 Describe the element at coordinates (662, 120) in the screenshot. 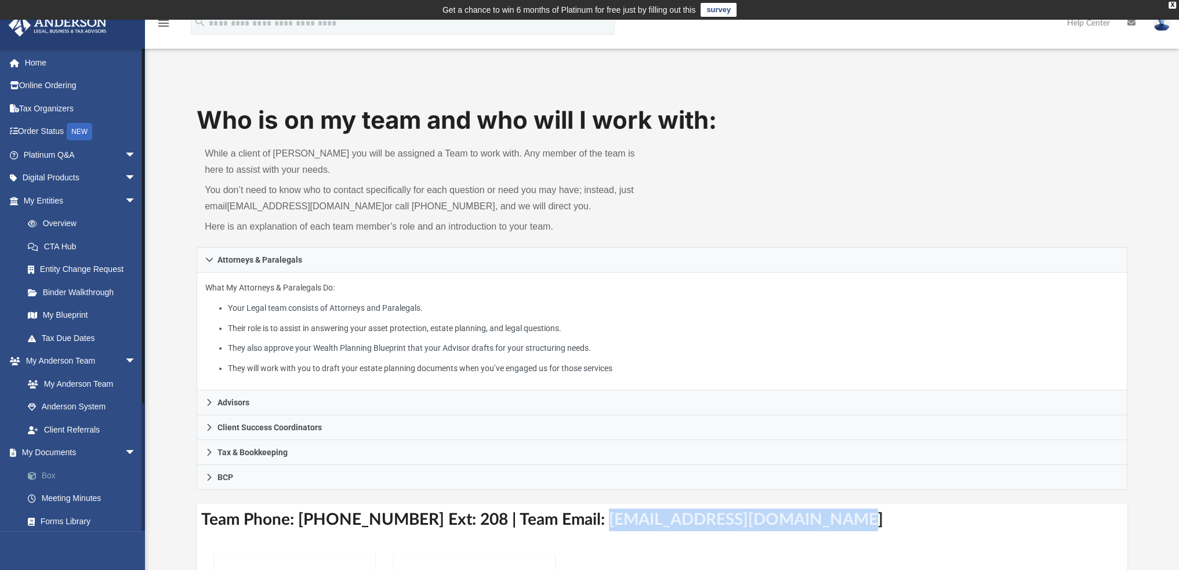

I see `h1: Who is on my team and who will I work with:` at that location.